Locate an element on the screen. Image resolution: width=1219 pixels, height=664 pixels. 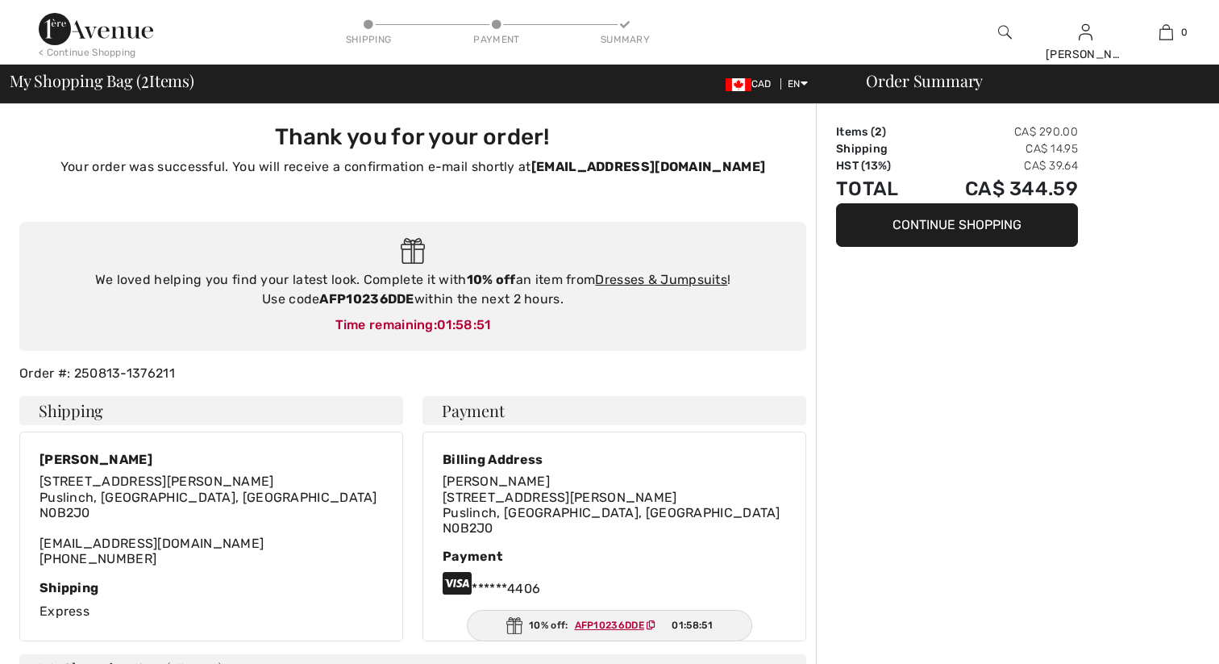
td: CA$ 14.95 is located at coordinates (1000, 148).